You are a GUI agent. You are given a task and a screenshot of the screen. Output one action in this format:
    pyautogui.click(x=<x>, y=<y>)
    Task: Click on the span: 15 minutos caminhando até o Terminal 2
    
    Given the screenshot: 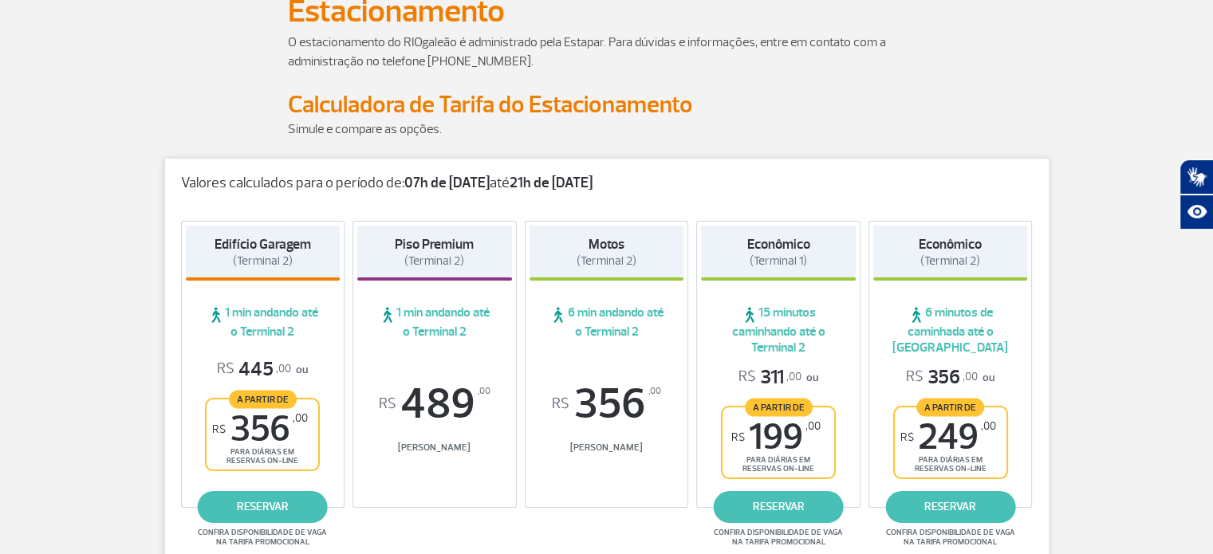 What is the action you would take?
    pyautogui.click(x=778, y=330)
    